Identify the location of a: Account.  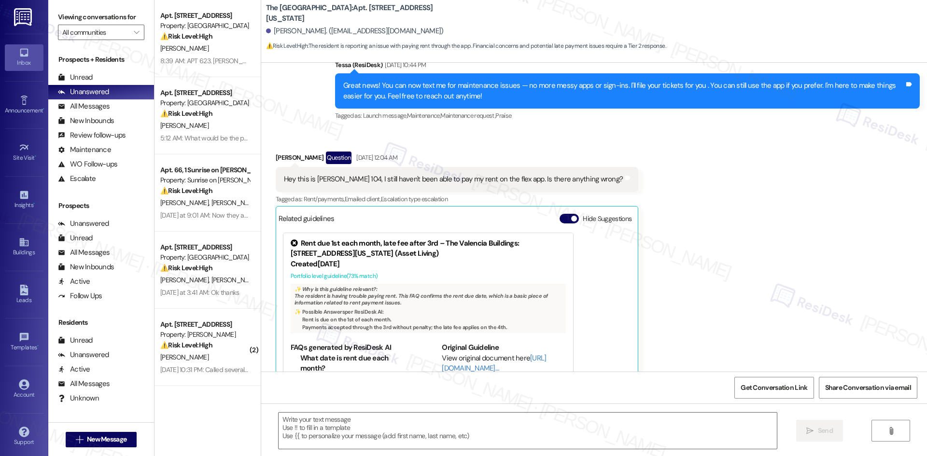
(24, 390).